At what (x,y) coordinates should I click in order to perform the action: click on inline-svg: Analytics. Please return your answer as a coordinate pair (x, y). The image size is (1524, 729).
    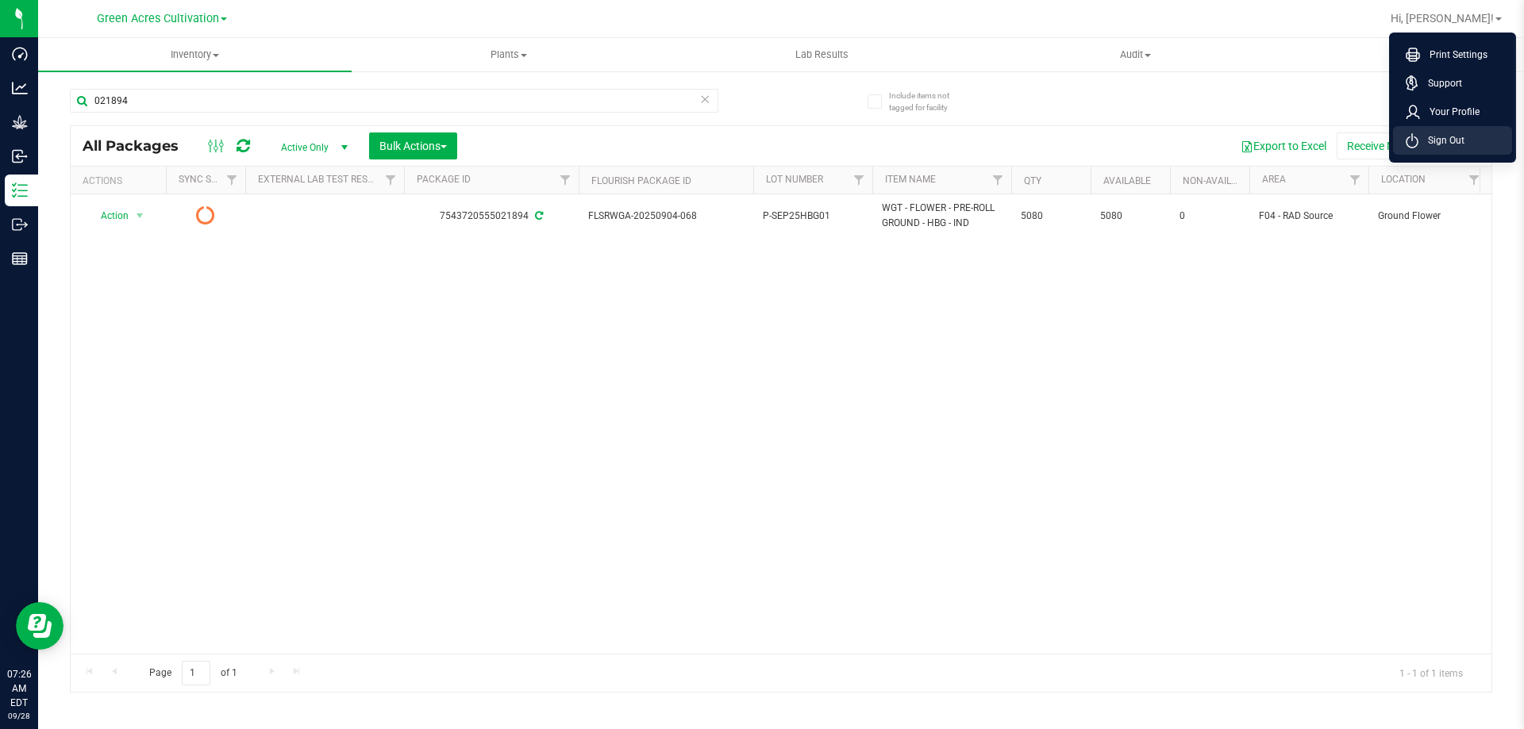
    Looking at the image, I should click on (20, 88).